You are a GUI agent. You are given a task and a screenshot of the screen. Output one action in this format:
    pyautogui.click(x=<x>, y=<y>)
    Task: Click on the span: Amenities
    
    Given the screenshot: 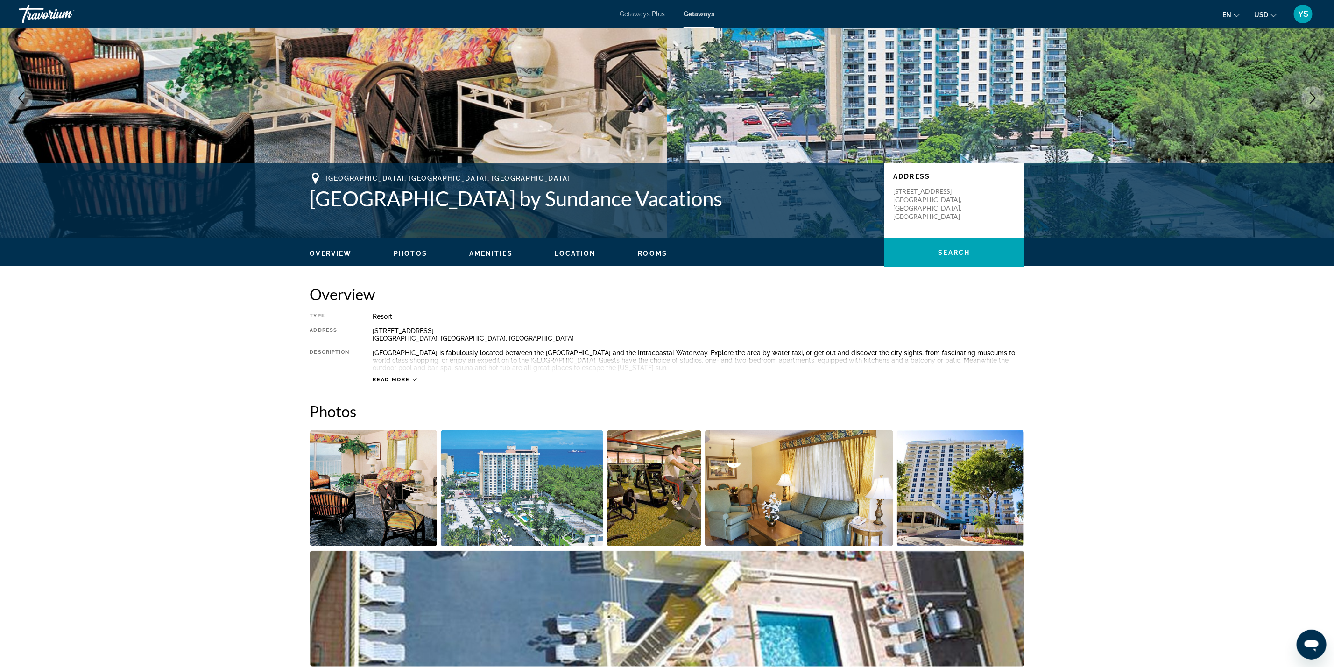 What is the action you would take?
    pyautogui.click(x=491, y=253)
    